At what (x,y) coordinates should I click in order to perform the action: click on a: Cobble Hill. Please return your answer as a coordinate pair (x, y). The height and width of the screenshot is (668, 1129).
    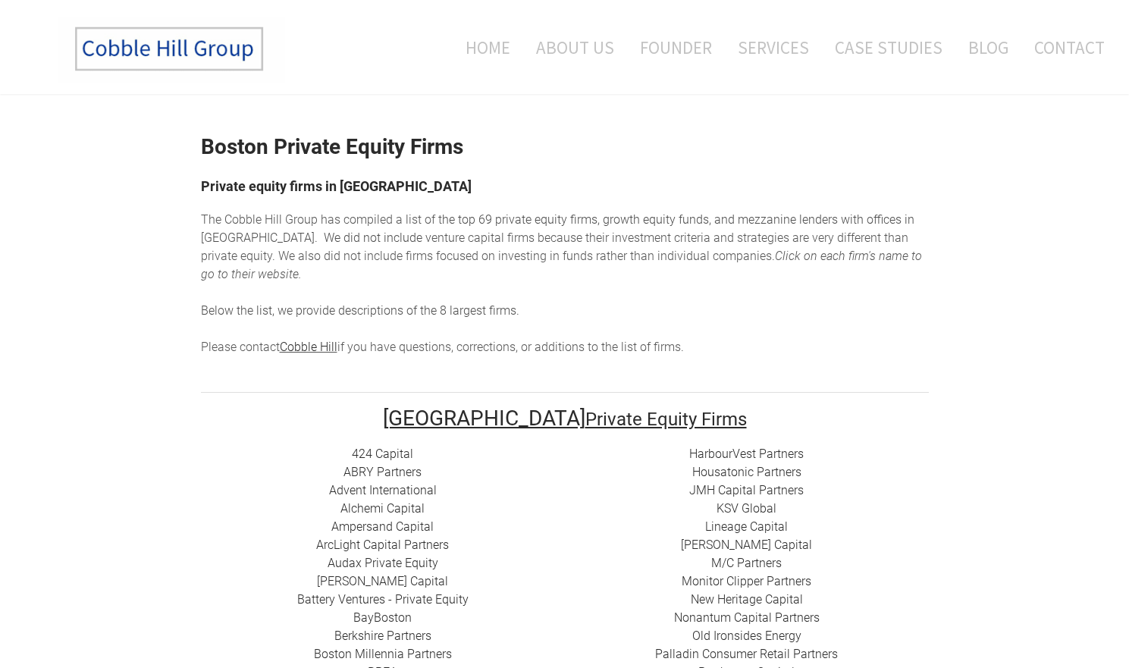
    Looking at the image, I should click on (309, 347).